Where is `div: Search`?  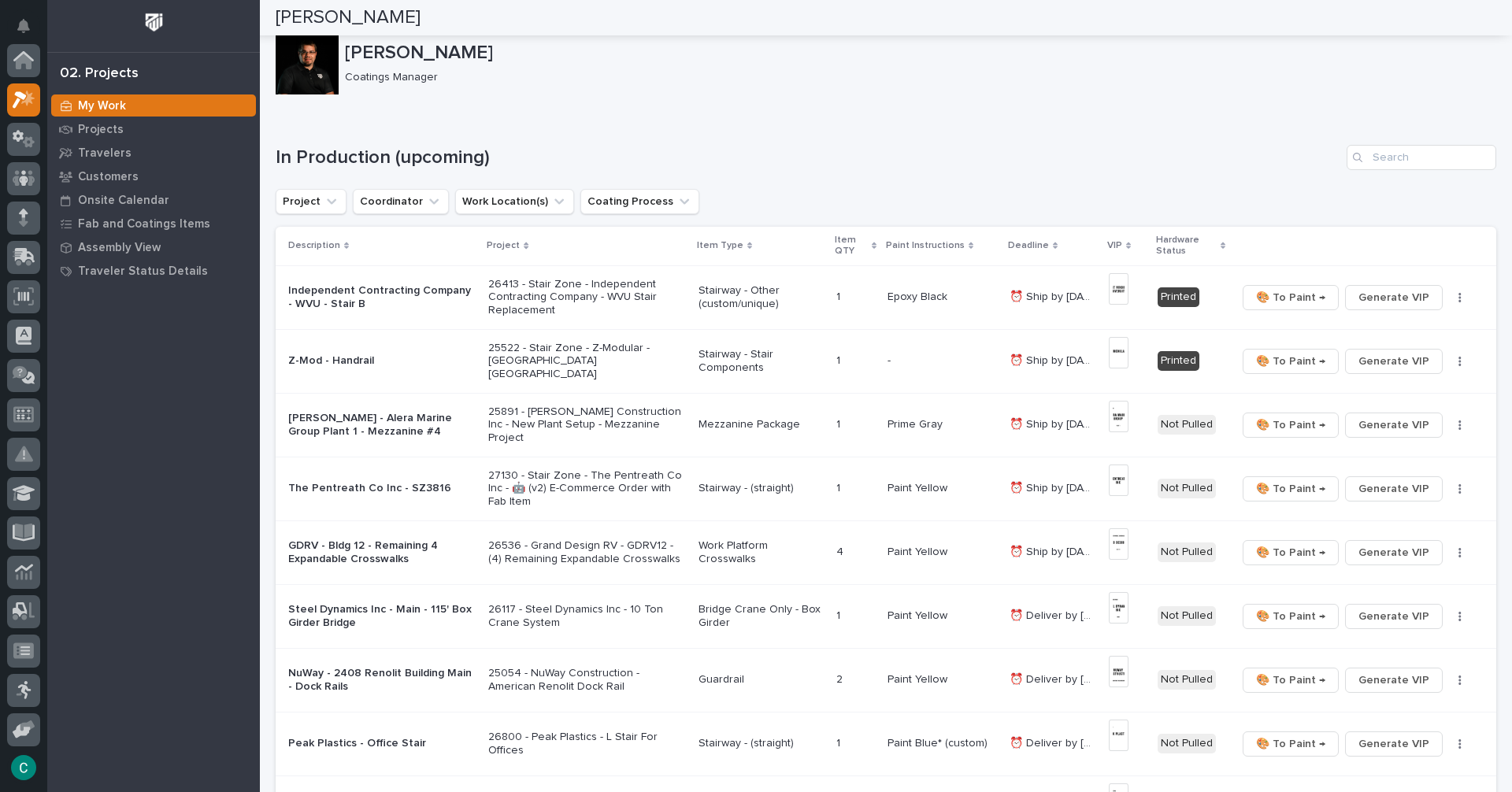 div: Search is located at coordinates (1422, 157).